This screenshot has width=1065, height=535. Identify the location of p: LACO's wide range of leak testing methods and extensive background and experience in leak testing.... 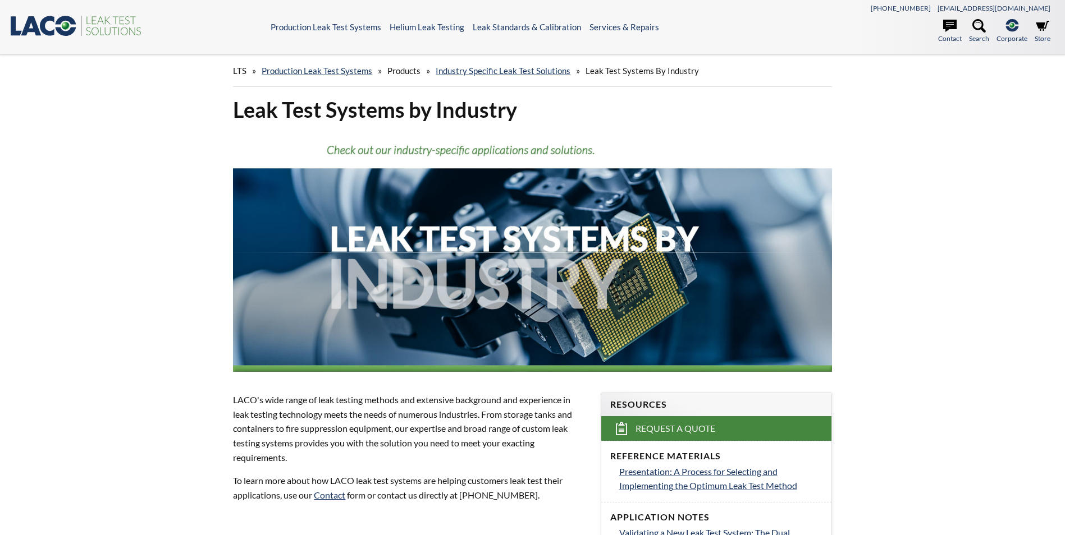
(410, 429).